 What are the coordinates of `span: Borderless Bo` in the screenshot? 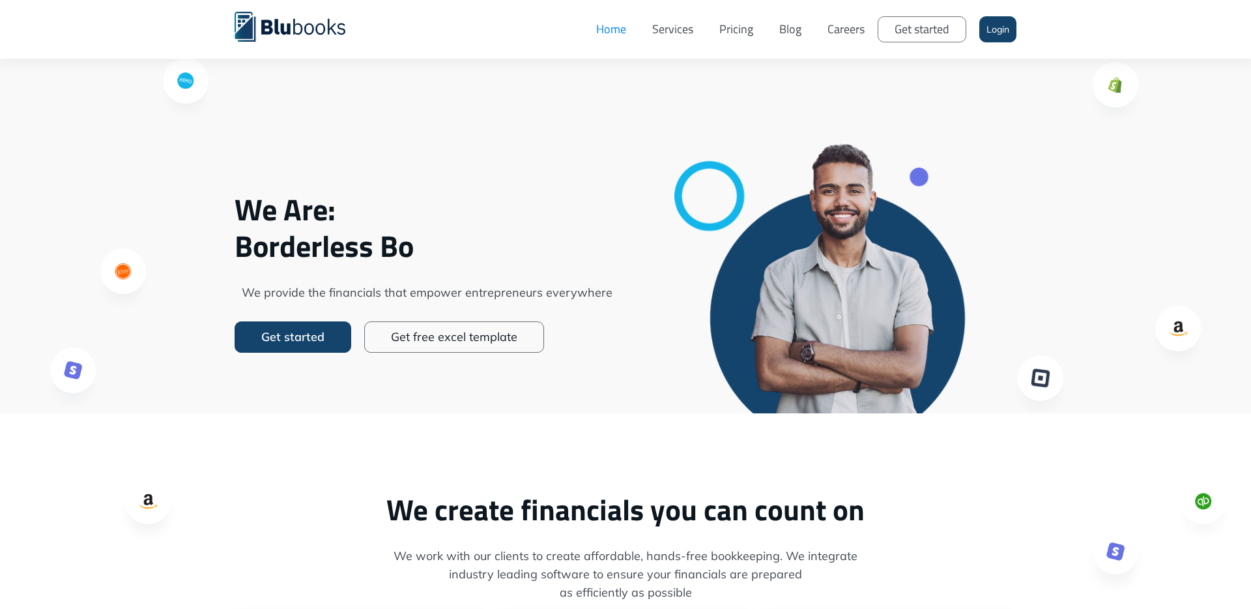 It's located at (427, 246).